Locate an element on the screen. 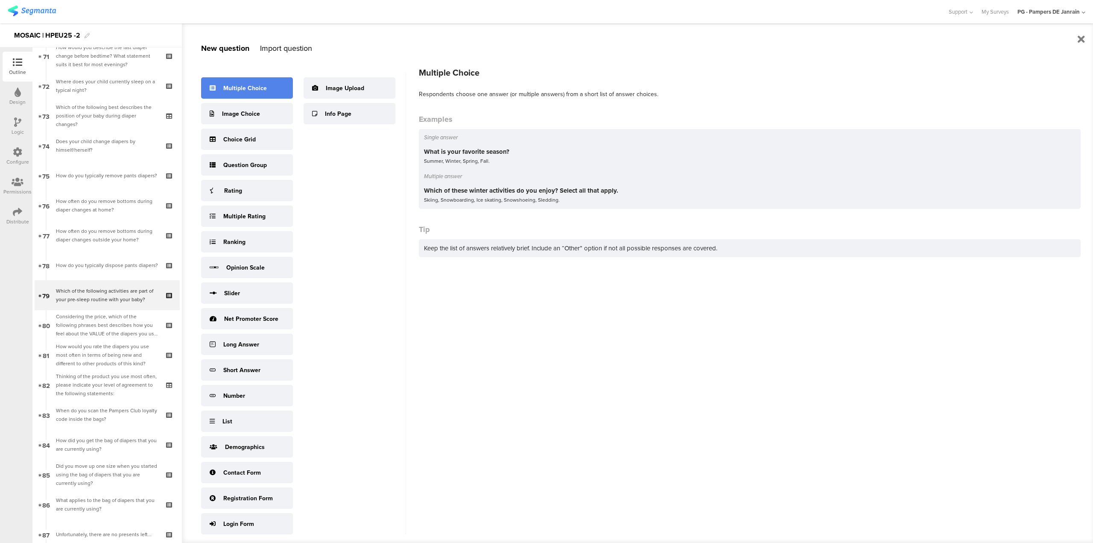  span: 87 is located at coordinates (46, 534).